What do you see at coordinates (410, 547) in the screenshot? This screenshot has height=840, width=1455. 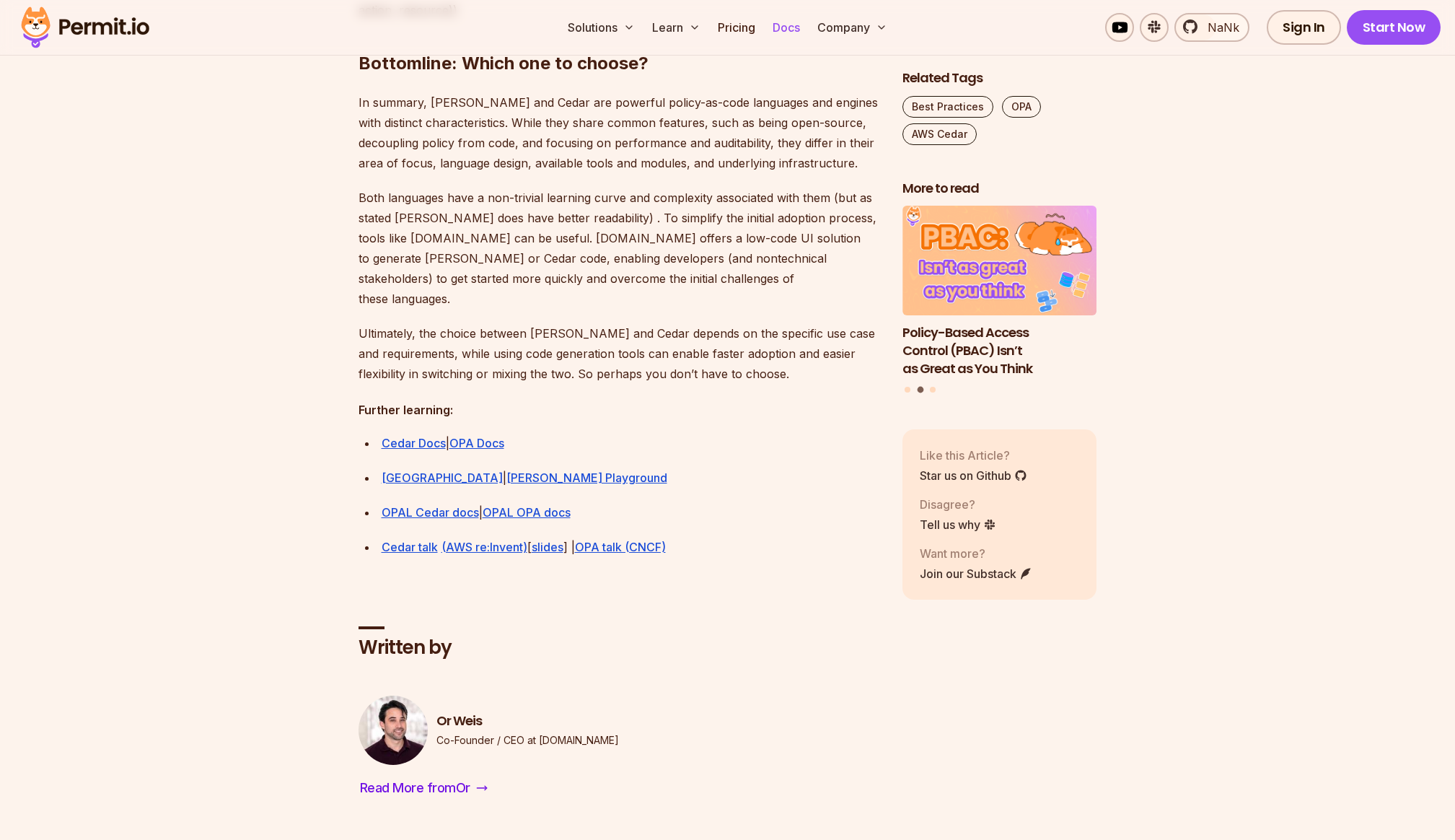 I see `a: Cedar talk` at bounding box center [410, 547].